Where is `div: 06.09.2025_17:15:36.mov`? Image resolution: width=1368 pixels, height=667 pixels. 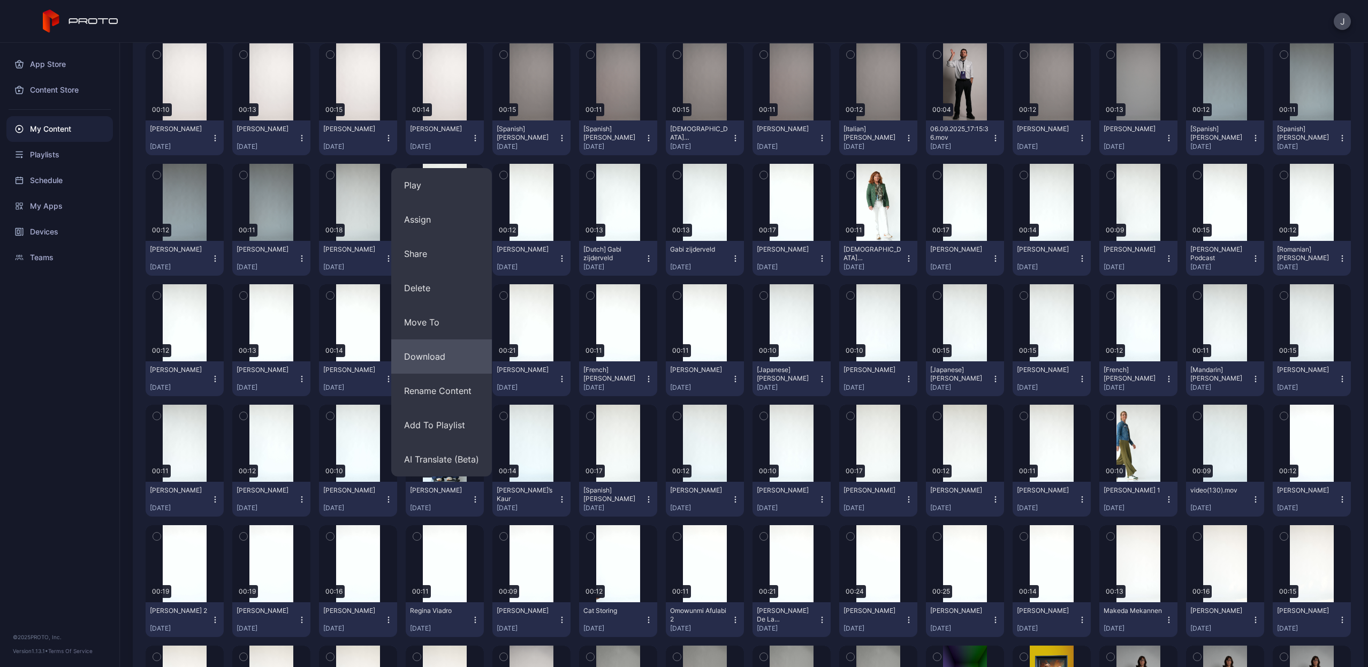
div: 06.09.2025_17:15:36.mov is located at coordinates (960, 133).